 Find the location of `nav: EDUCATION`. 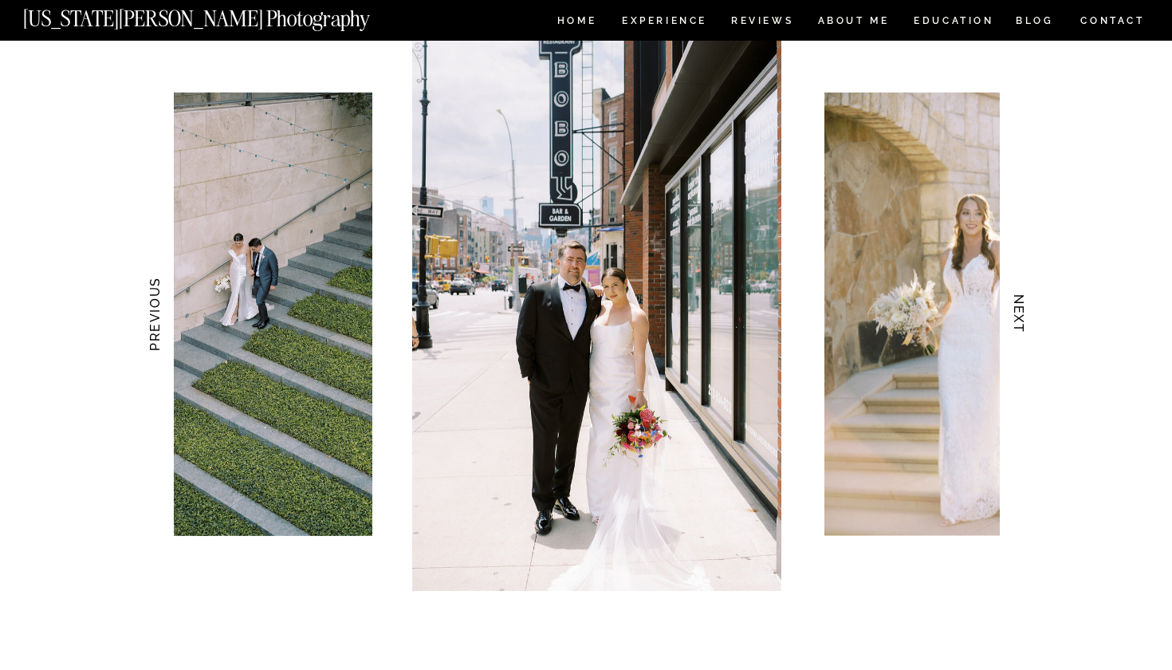

nav: EDUCATION is located at coordinates (954, 22).